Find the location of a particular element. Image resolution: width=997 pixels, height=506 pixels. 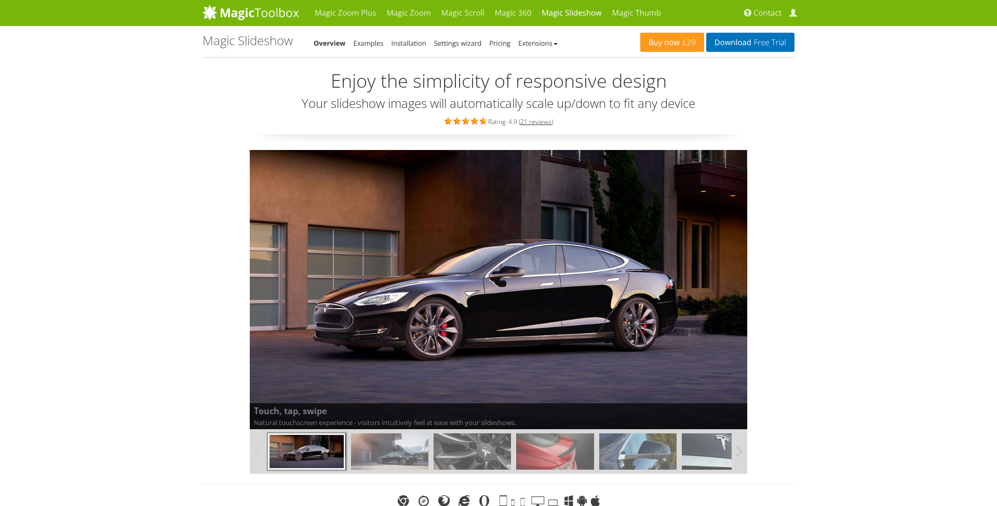

img: models-06.jpg is located at coordinates (638, 452).